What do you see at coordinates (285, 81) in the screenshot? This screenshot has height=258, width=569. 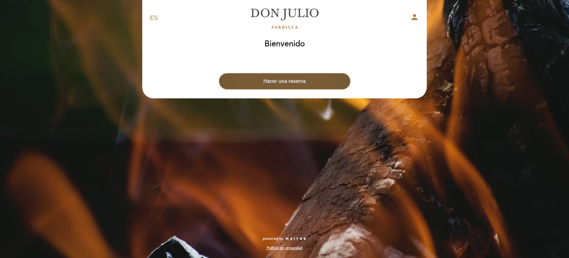 I see `button: Hacer una reserva` at bounding box center [285, 81].